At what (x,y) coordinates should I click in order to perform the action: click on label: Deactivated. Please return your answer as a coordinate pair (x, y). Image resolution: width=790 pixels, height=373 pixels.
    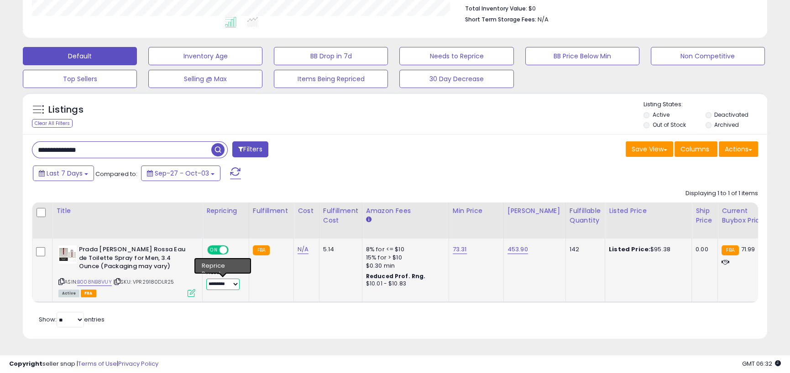
    Looking at the image, I should click on (731, 115).